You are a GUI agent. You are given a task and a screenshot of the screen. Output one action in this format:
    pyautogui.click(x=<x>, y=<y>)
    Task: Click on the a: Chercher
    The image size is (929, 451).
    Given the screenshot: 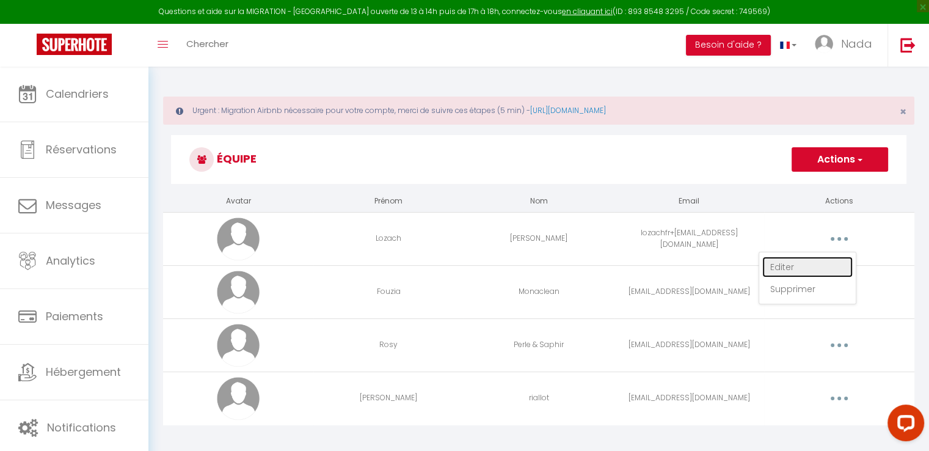 What is the action you would take?
    pyautogui.click(x=207, y=45)
    